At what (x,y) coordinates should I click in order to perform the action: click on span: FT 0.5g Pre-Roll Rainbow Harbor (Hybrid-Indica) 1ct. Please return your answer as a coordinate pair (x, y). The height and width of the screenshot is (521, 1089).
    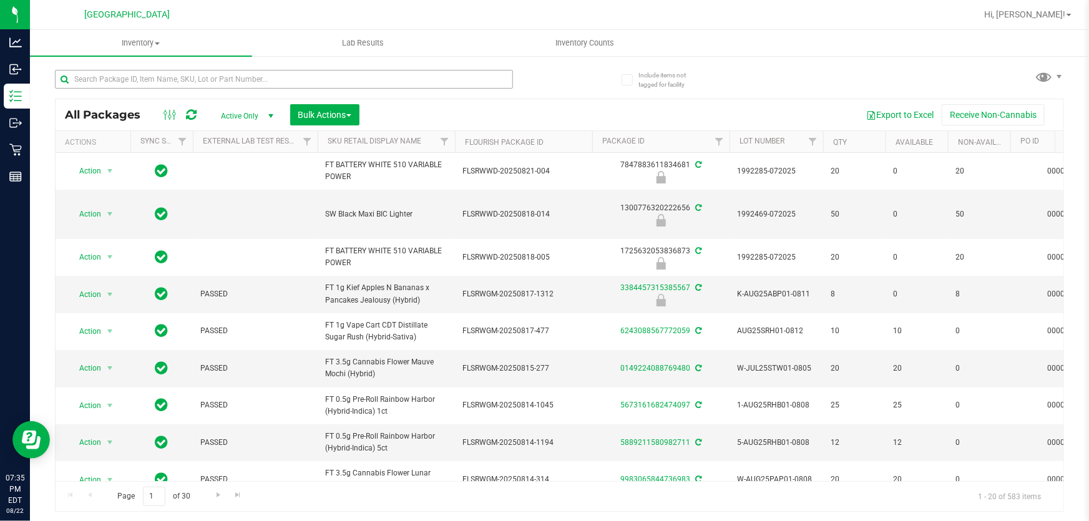
    Looking at the image, I should click on (386, 406).